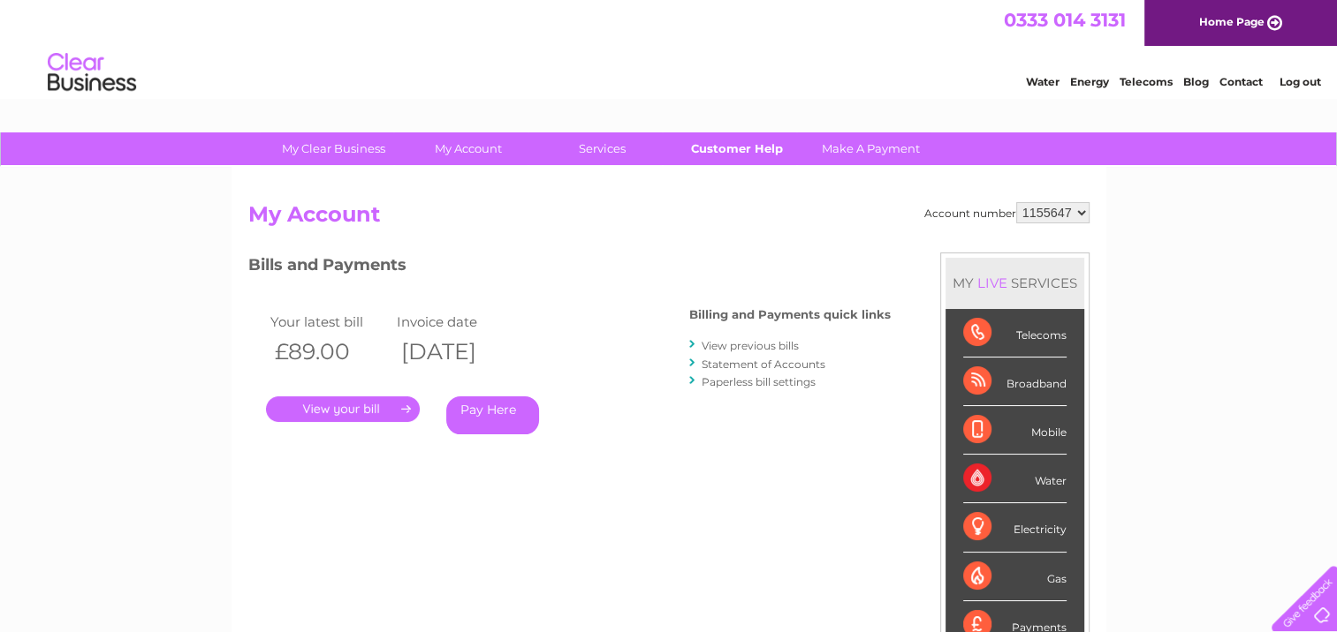 The width and height of the screenshot is (1337, 632). I want to click on div: Account number, so click(1006, 213).